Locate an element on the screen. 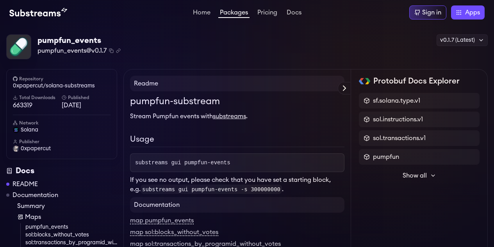  img: github is located at coordinates (15, 79).